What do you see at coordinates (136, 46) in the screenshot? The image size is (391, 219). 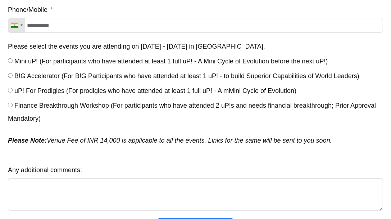 I see `label: Please select the events you are attending on 18th - 21st Sep 2025 in Chennai.` at bounding box center [136, 46].